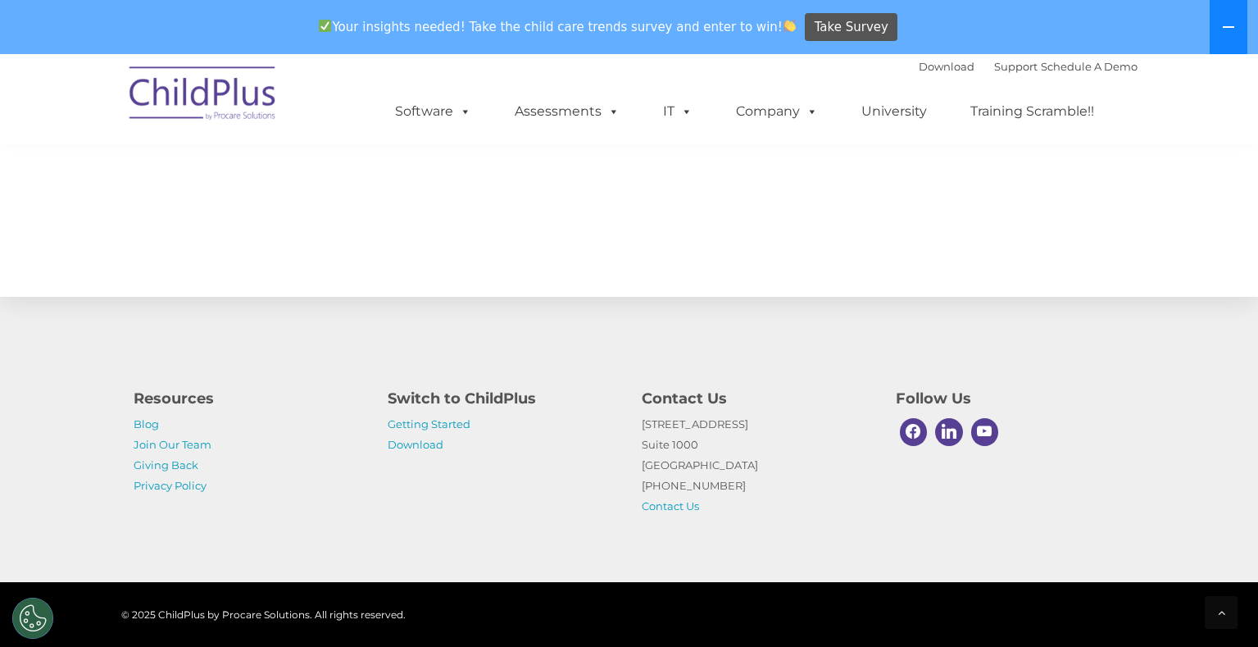  Describe the element at coordinates (949, 432) in the screenshot. I see `a: Linkedin` at that location.